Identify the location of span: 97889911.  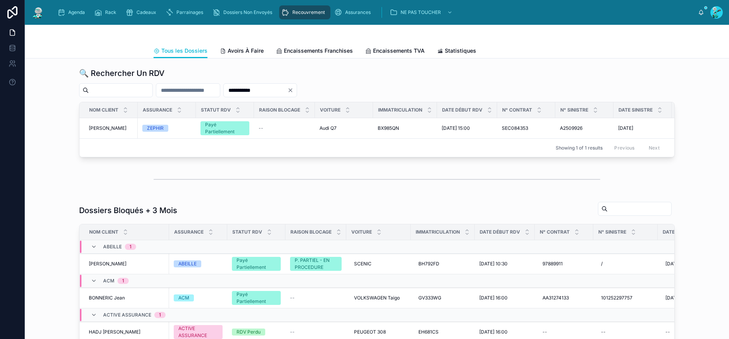
(552, 264).